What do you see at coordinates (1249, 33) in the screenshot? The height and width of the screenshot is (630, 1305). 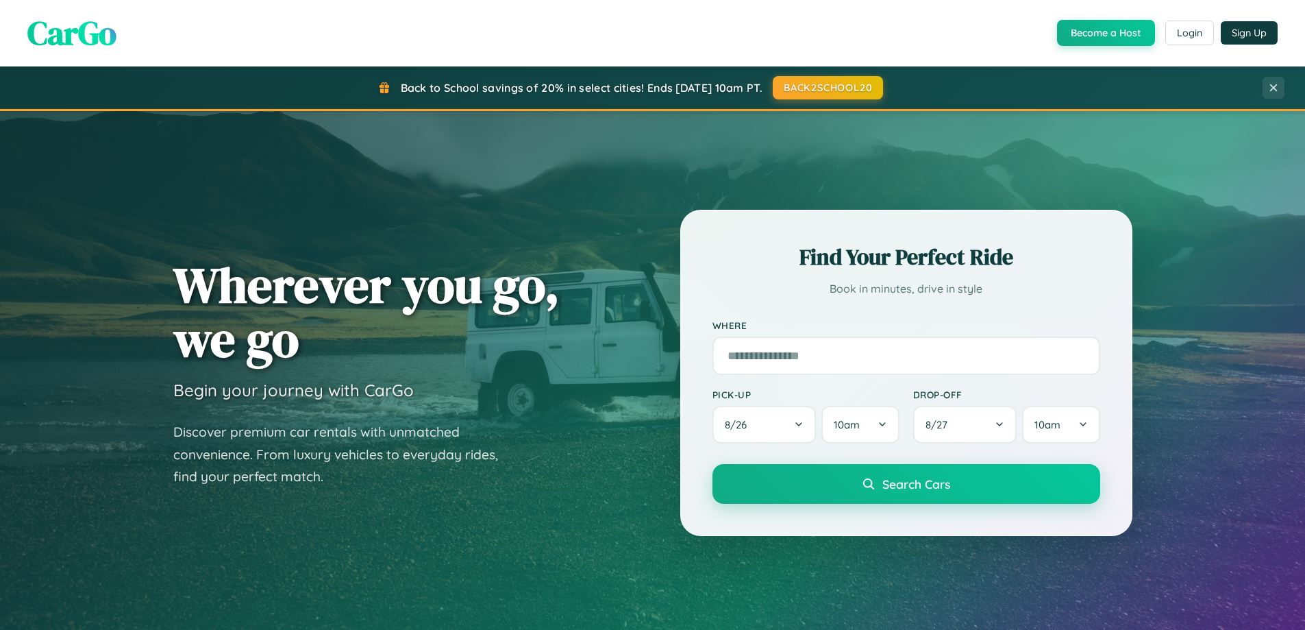 I see `button: Sign Up` at bounding box center [1249, 33].